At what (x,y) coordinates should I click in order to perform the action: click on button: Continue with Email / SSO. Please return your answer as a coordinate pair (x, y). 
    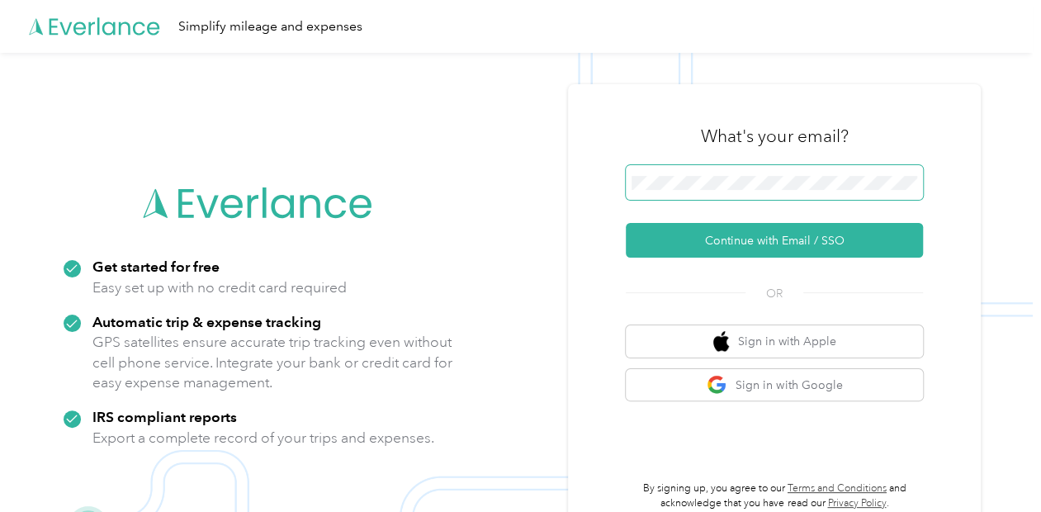
    Looking at the image, I should click on (774, 240).